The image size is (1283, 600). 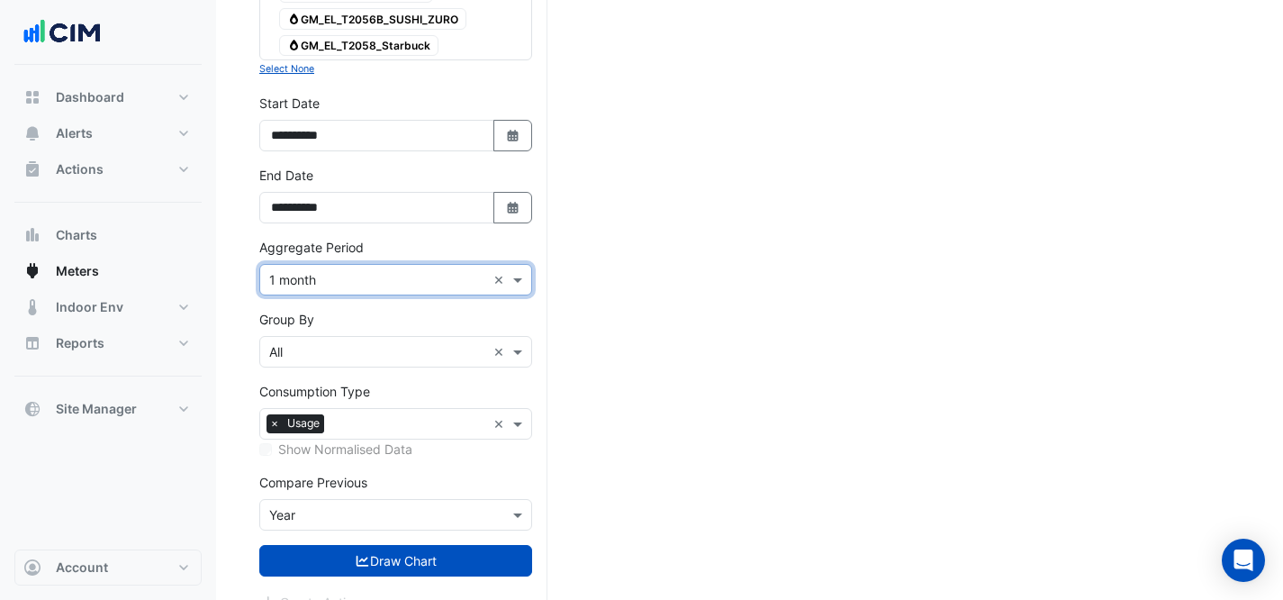 I want to click on app-icon: Dashboard, so click(x=32, y=97).